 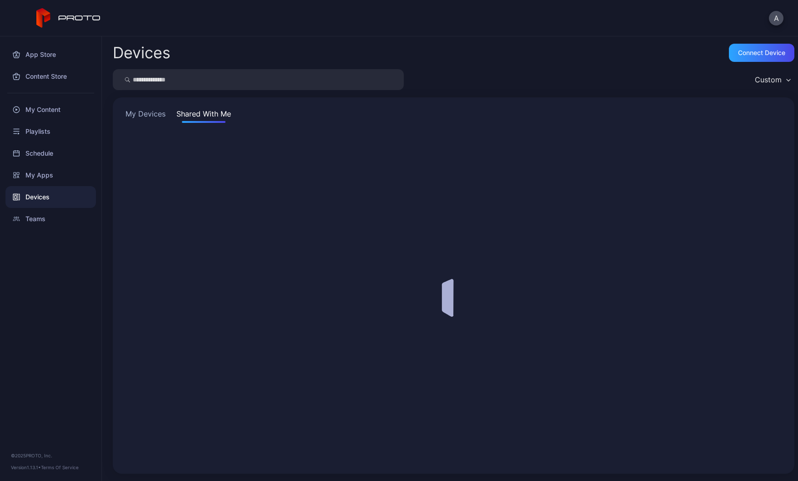 I want to click on div: Schedule, so click(x=50, y=153).